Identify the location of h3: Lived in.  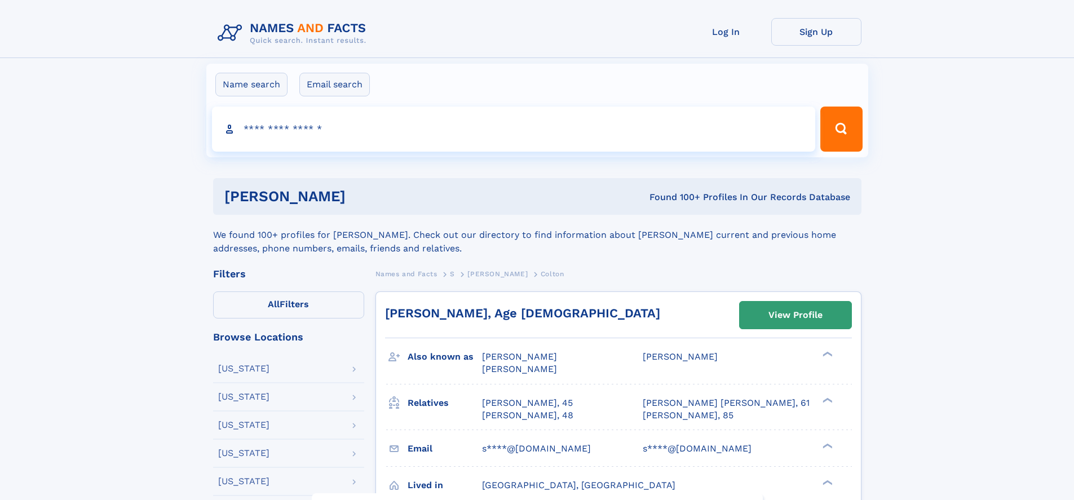
(445, 485).